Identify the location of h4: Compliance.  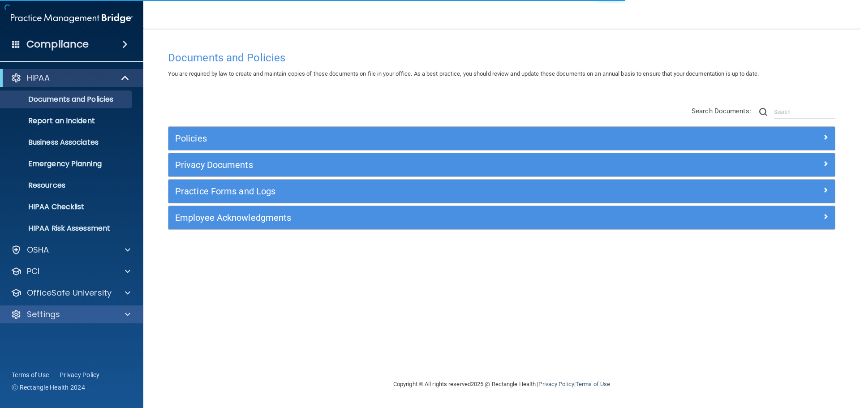
(57, 44).